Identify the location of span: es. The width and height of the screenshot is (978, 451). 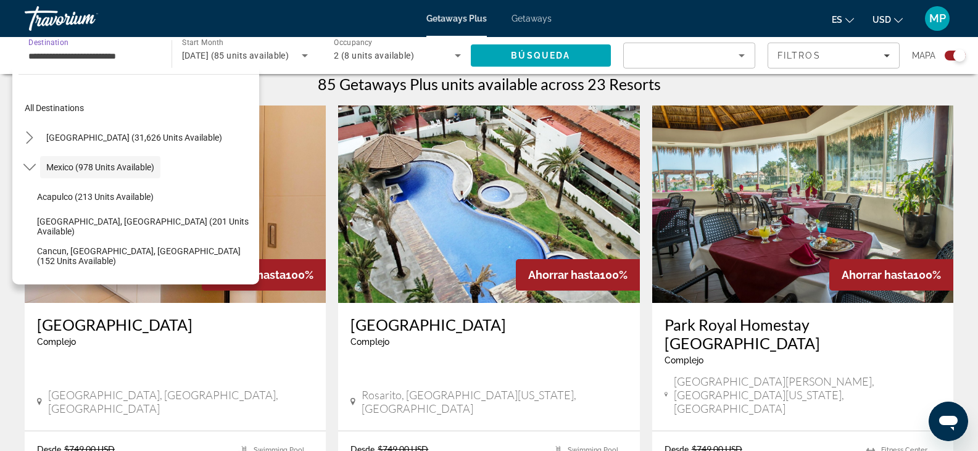
(837, 20).